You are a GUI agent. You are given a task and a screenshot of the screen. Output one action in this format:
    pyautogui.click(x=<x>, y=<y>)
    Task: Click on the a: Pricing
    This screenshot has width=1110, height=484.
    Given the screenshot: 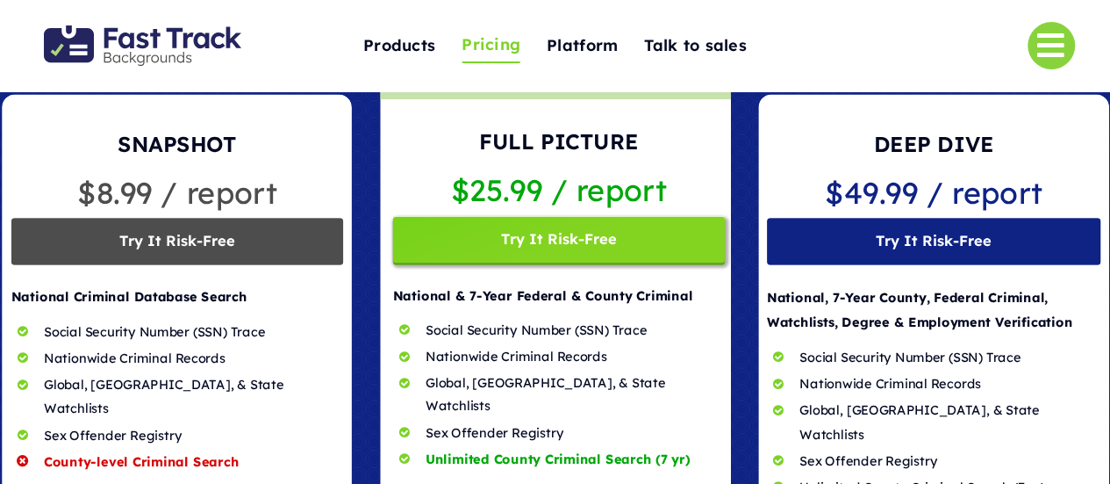 What is the action you would take?
    pyautogui.click(x=491, y=46)
    